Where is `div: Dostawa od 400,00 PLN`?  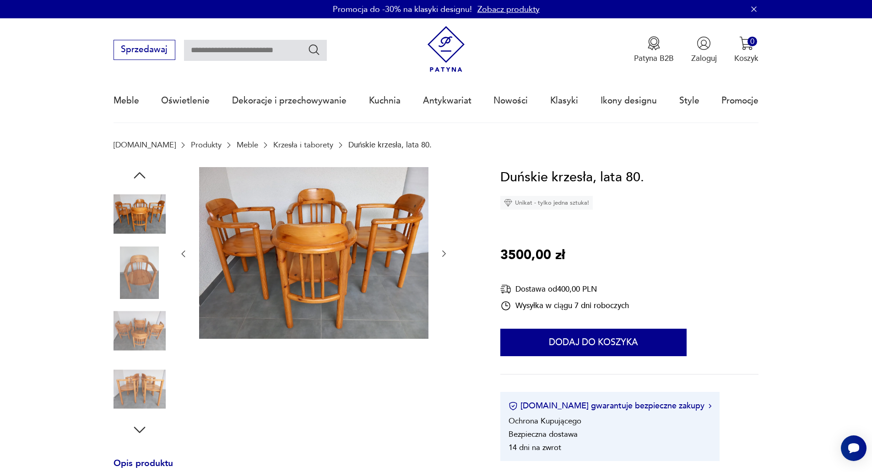 div: Dostawa od 400,00 PLN is located at coordinates (564, 289).